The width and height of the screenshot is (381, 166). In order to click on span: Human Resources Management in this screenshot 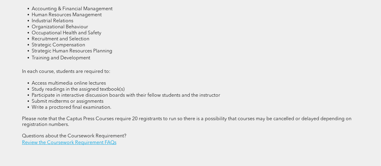, I will do `click(67, 15)`.